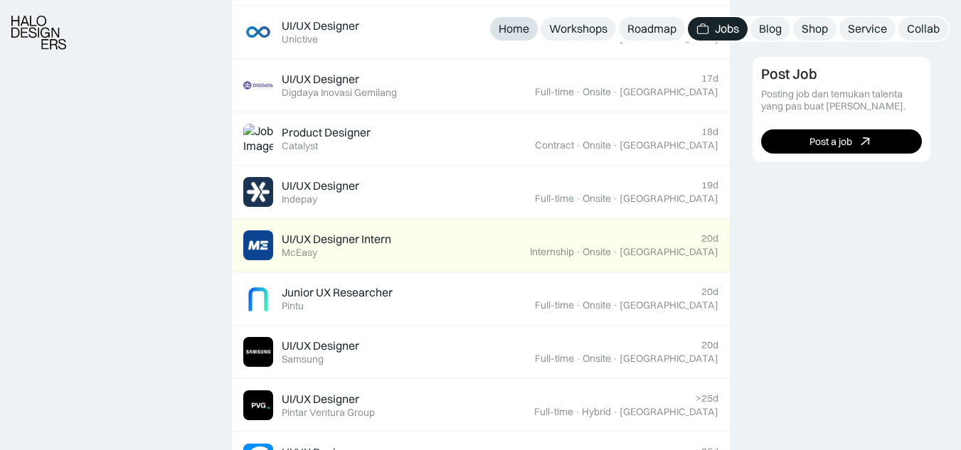 The image size is (961, 450). What do you see at coordinates (707, 398) in the screenshot?
I see `div: >25d` at bounding box center [707, 398].